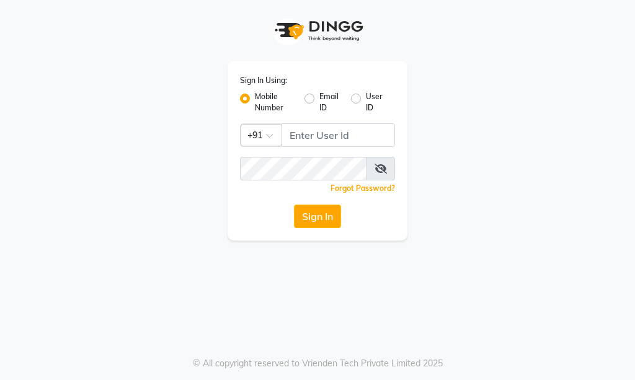 The height and width of the screenshot is (380, 635). What do you see at coordinates (275, 102) in the screenshot?
I see `label: Mobile Number` at bounding box center [275, 102].